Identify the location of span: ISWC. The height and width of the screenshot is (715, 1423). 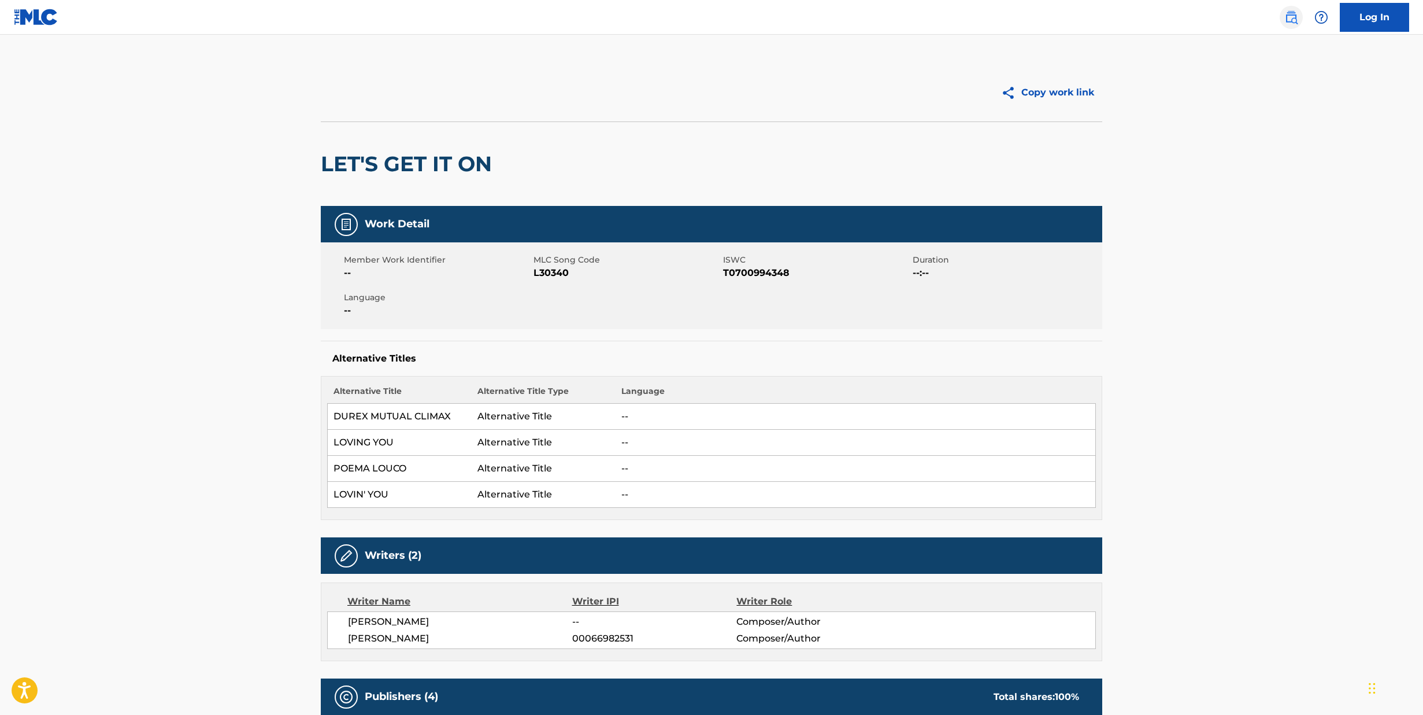
(816, 260).